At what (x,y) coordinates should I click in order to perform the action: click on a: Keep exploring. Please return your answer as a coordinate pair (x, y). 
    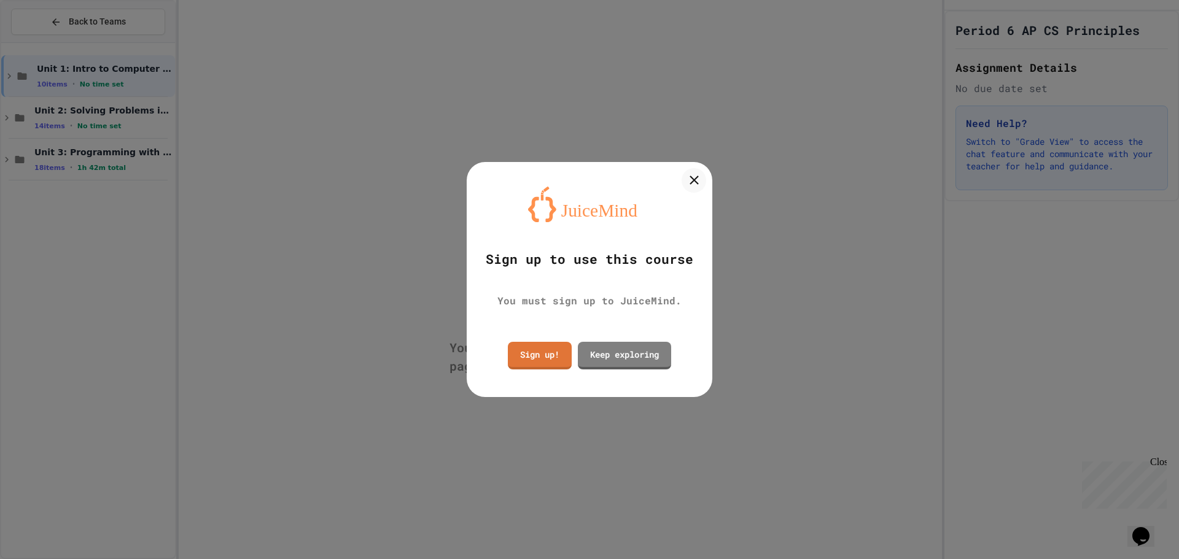
    Looking at the image, I should click on (624, 356).